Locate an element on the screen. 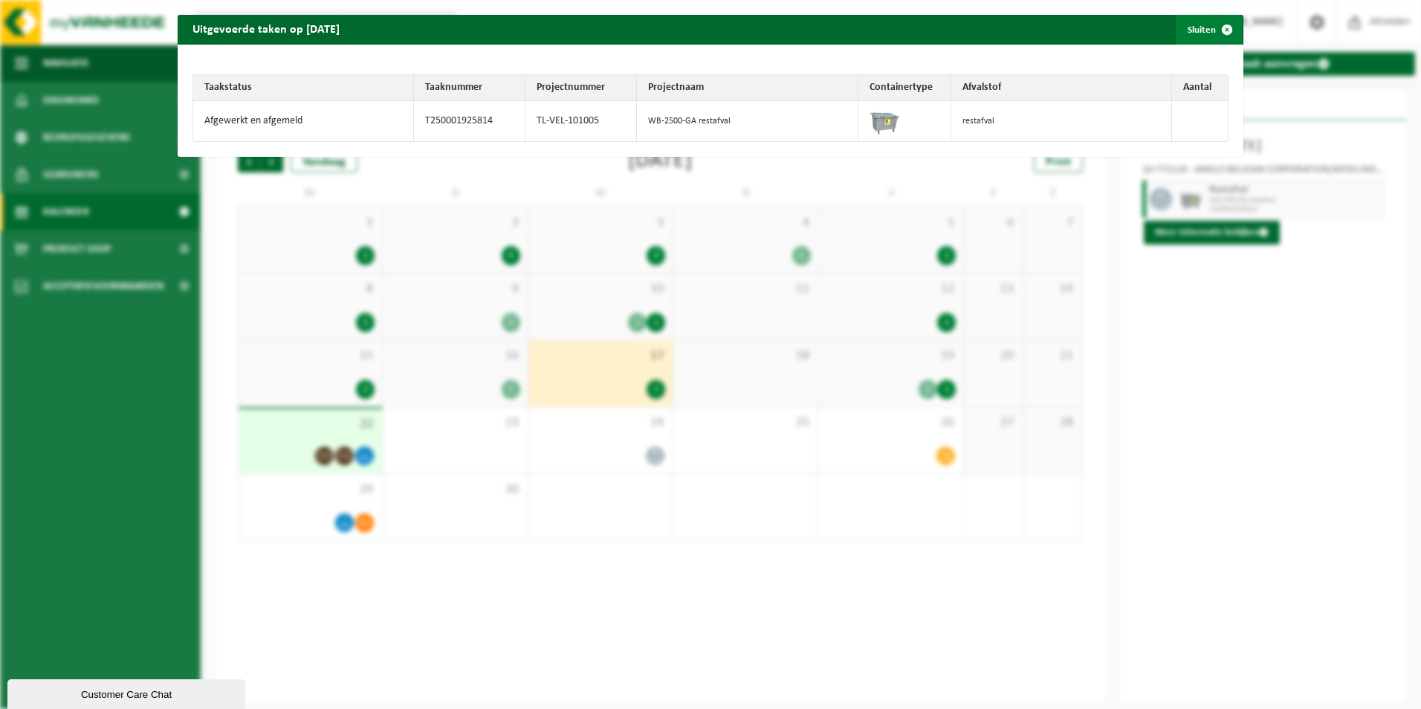 This screenshot has height=709, width=1421. th: Containertype is located at coordinates (904, 88).